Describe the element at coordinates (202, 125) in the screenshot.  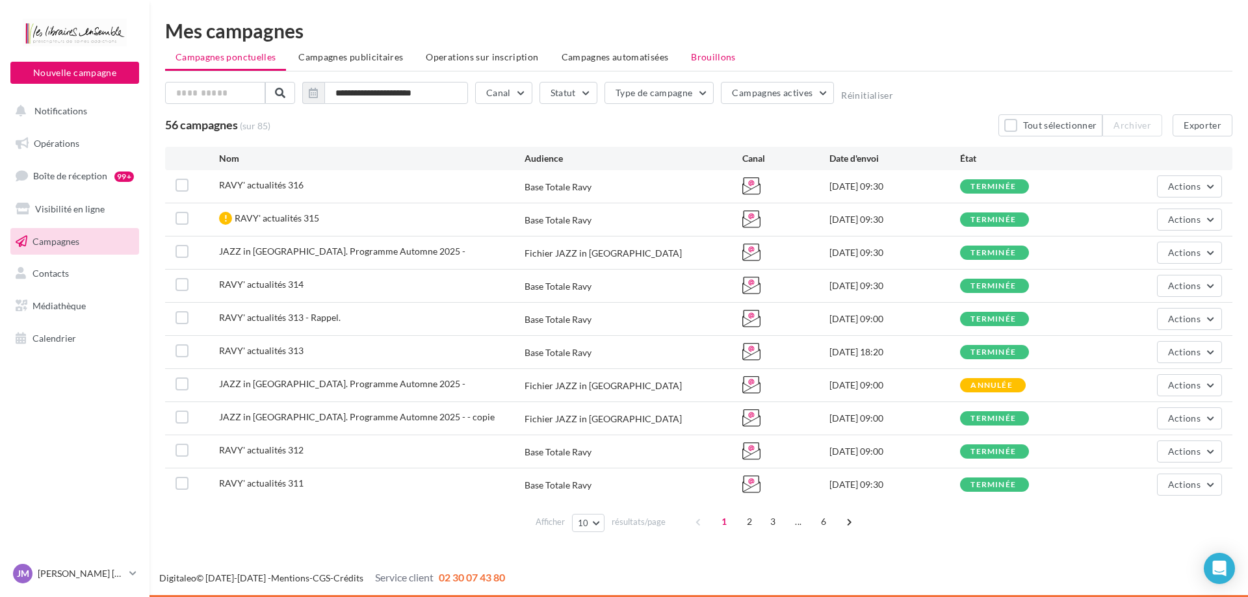
I see `span: 56 campagnes` at that location.